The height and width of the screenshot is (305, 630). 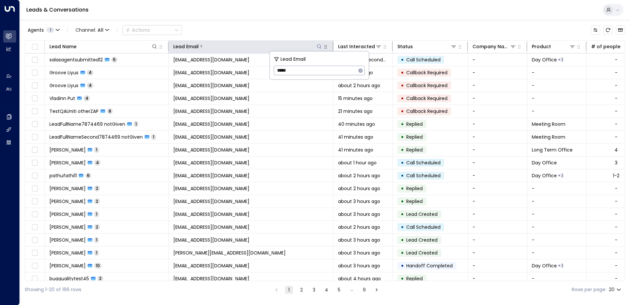 I want to click on div: Long Term Office,Short Term Office,Workstation, so click(x=561, y=175).